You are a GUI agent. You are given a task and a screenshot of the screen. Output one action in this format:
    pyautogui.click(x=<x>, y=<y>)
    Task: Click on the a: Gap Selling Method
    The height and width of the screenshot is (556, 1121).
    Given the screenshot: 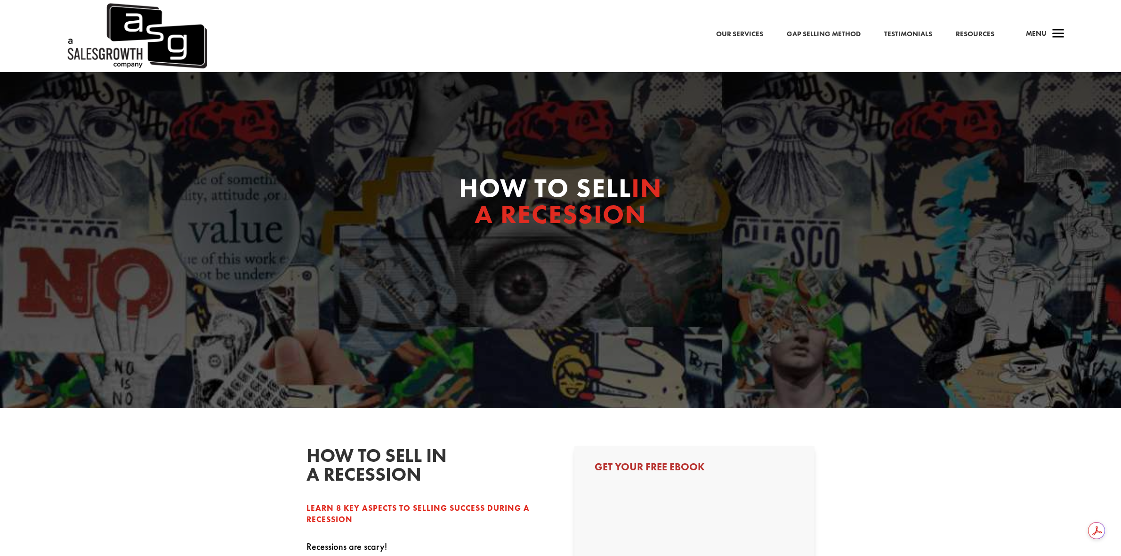 What is the action you would take?
    pyautogui.click(x=824, y=34)
    